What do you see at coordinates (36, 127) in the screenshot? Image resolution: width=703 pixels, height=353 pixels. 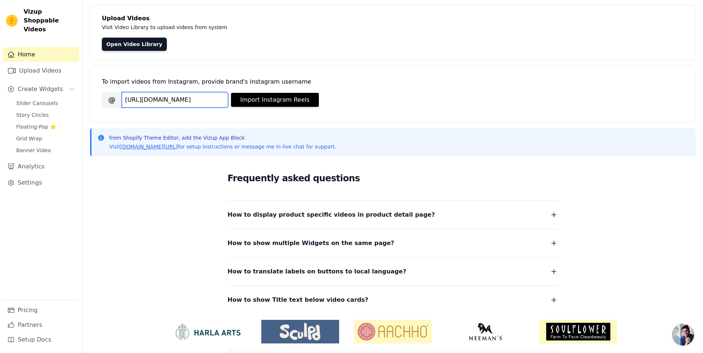 I see `span: Floating-Pop ⭐` at bounding box center [36, 127].